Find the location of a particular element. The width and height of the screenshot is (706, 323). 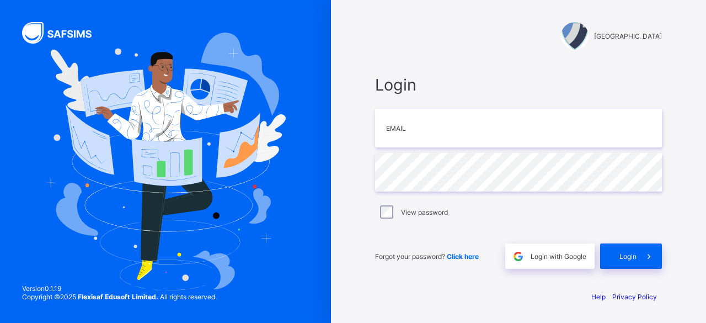

img: SAFSIMS Logo is located at coordinates (63, 33).